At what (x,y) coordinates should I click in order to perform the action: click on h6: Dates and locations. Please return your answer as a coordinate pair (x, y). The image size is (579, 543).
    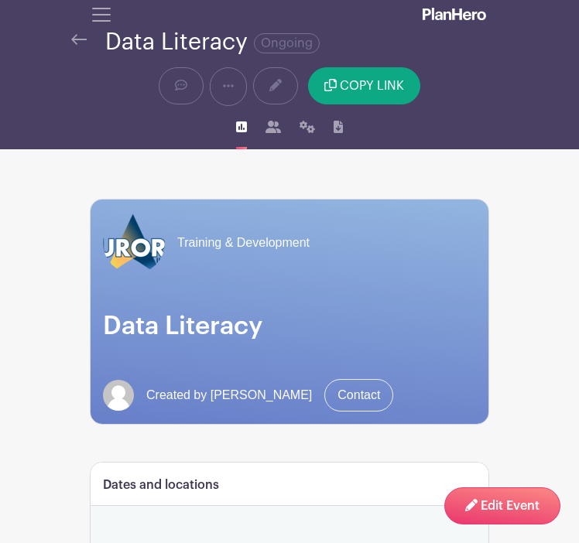
    Looking at the image, I should click on (161, 485).